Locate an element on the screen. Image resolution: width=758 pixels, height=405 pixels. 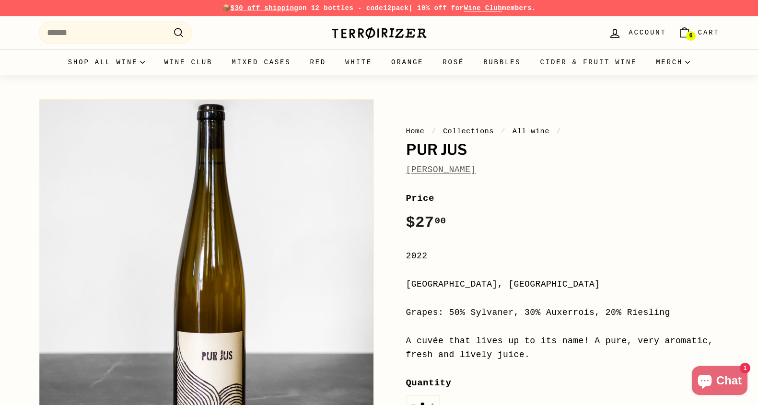
span: $27 is located at coordinates (426, 223).